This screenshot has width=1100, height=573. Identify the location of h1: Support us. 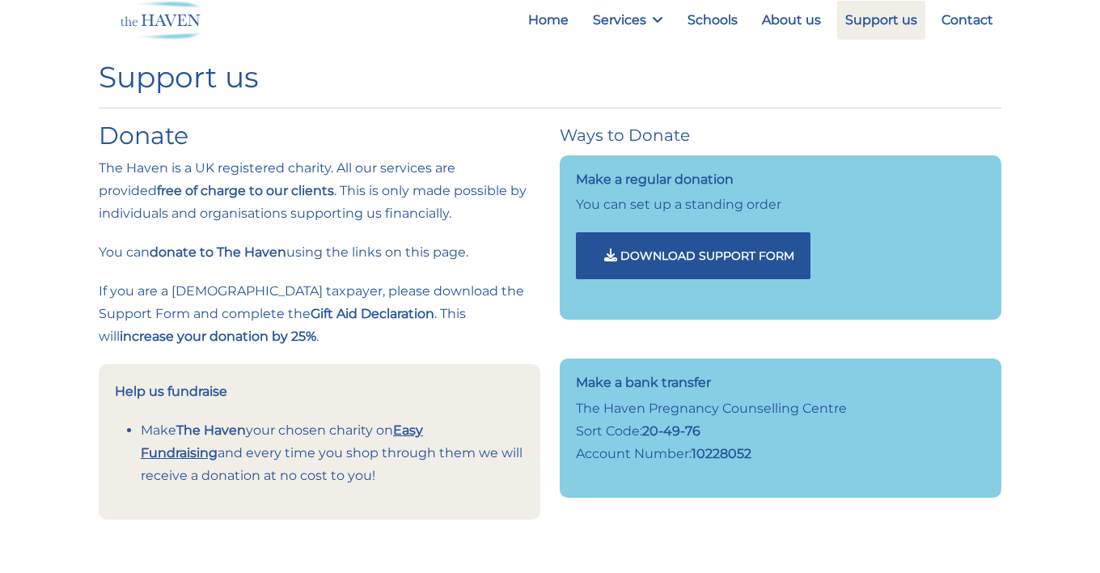
(550, 77).